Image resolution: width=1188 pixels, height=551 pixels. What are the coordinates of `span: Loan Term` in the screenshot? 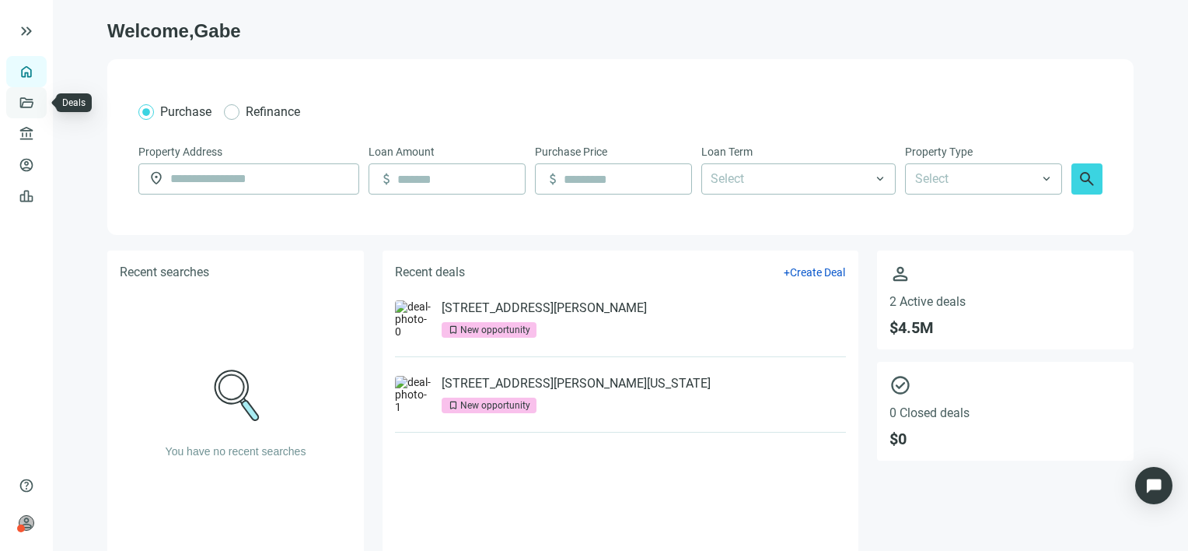 It's located at (727, 152).